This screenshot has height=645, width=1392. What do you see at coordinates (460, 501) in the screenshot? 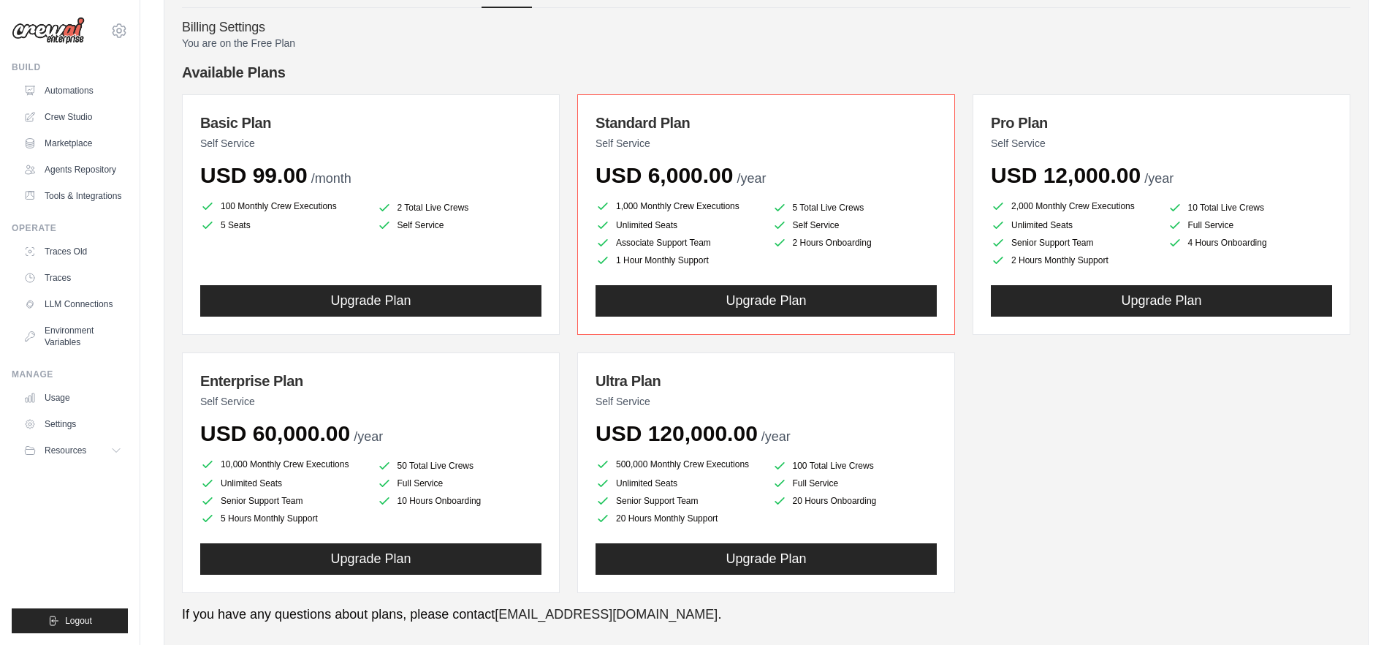
I see `li: 10 Hours Onboarding` at bounding box center [460, 501].